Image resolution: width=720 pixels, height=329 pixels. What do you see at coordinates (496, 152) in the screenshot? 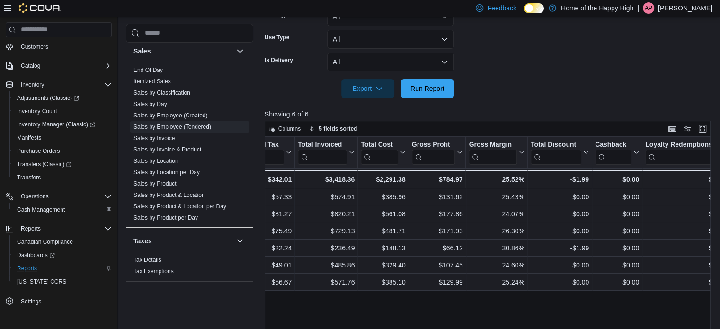
I see `button: Gross Margin` at bounding box center [496, 152].